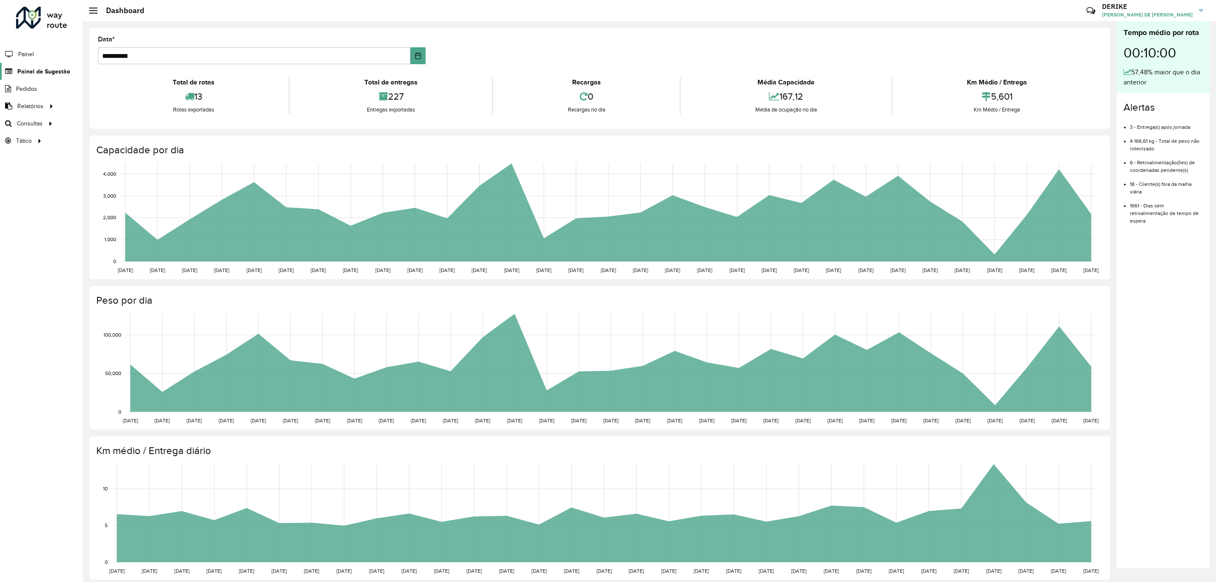  Describe the element at coordinates (390, 96) in the screenshot. I see `div: 227` at that location.